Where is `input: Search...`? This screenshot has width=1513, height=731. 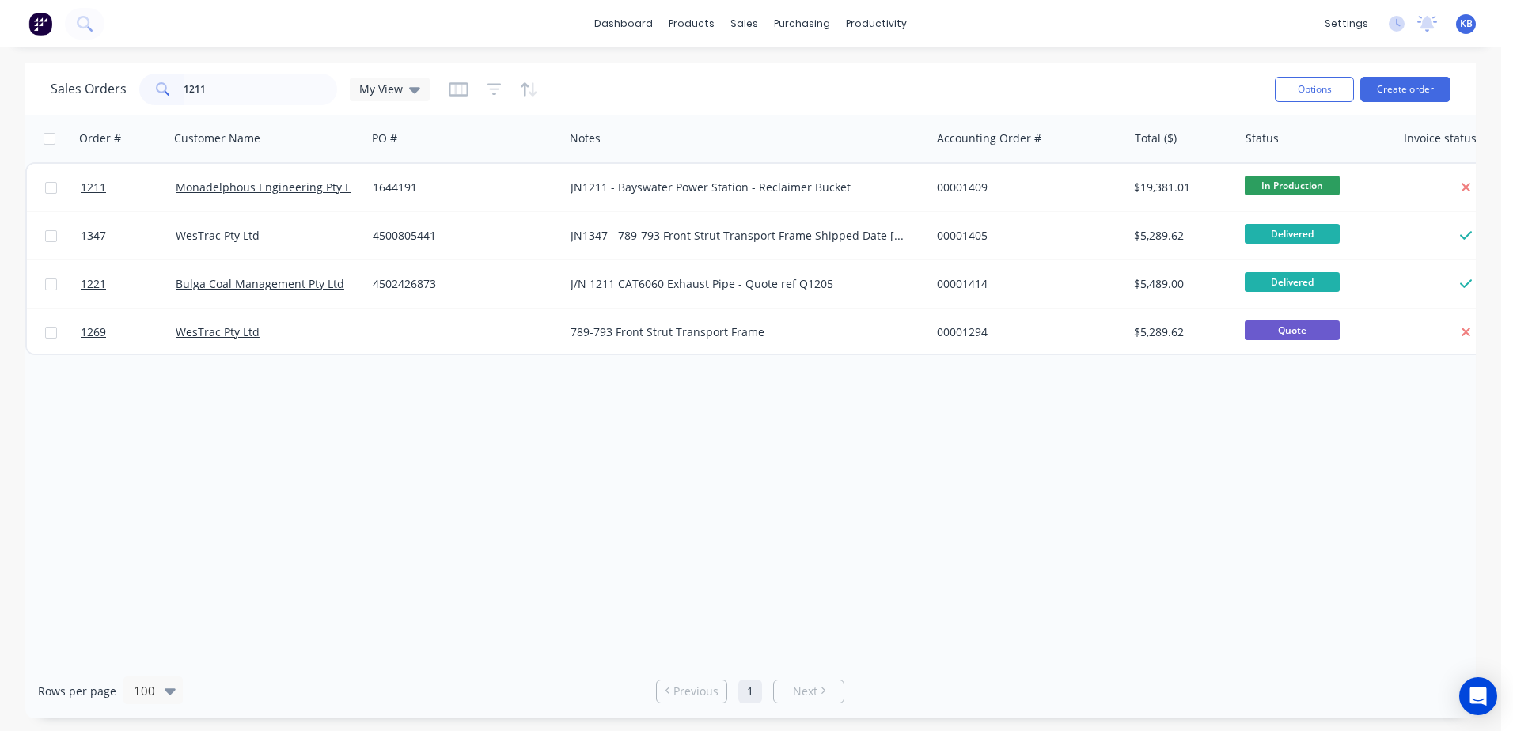
input: Search... is located at coordinates (260, 89).